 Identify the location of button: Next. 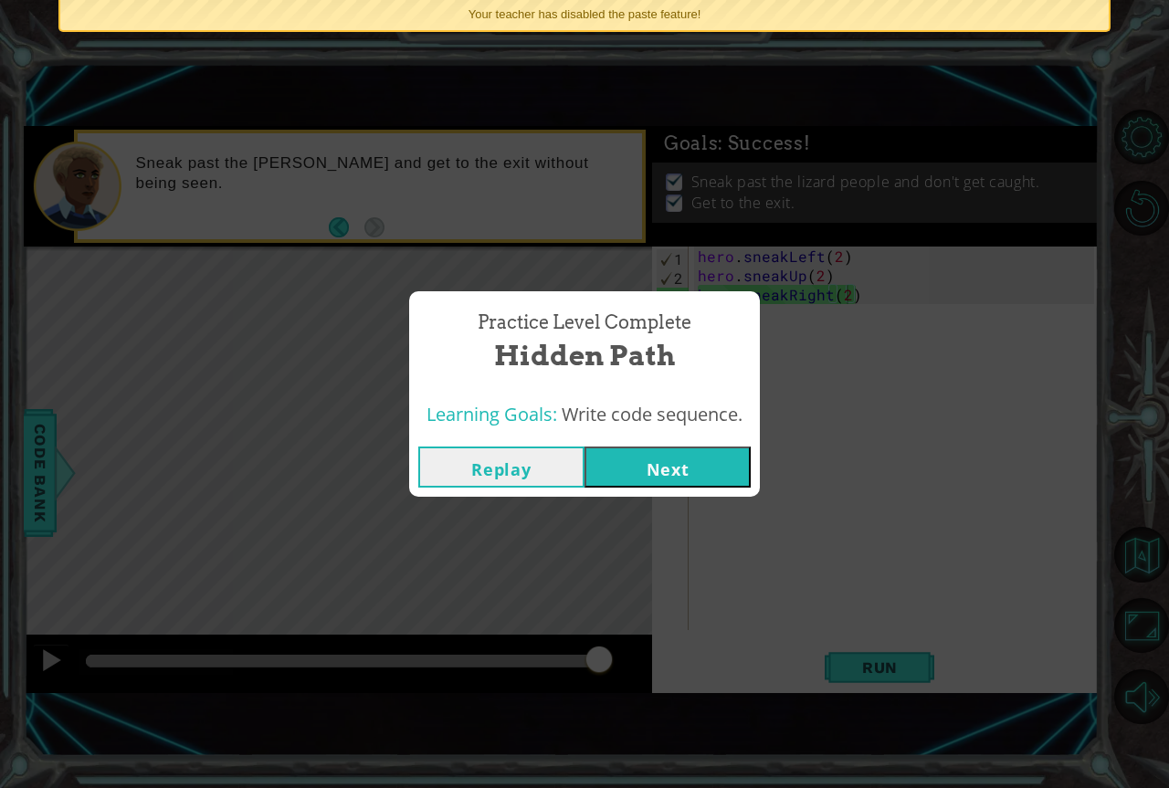
(667, 467).